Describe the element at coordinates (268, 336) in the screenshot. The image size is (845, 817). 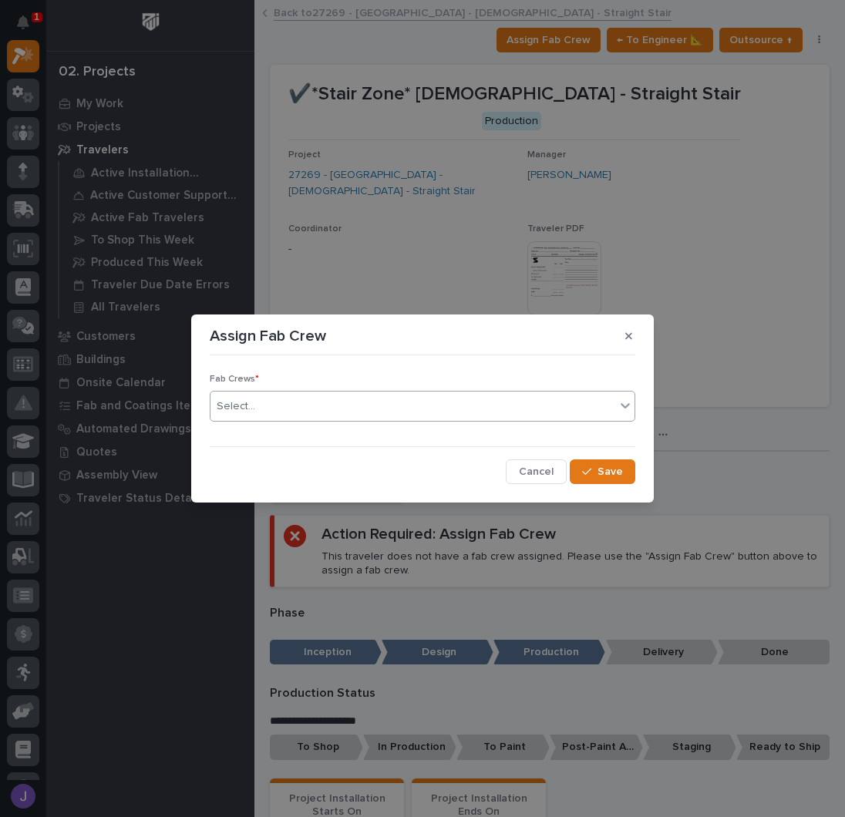
I see `p: Assign Fab Crew` at that location.